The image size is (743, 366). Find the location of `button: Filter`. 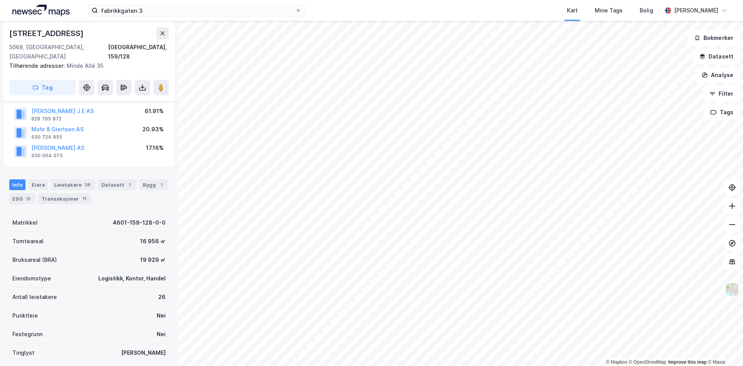

button: Filter is located at coordinates (722, 94).